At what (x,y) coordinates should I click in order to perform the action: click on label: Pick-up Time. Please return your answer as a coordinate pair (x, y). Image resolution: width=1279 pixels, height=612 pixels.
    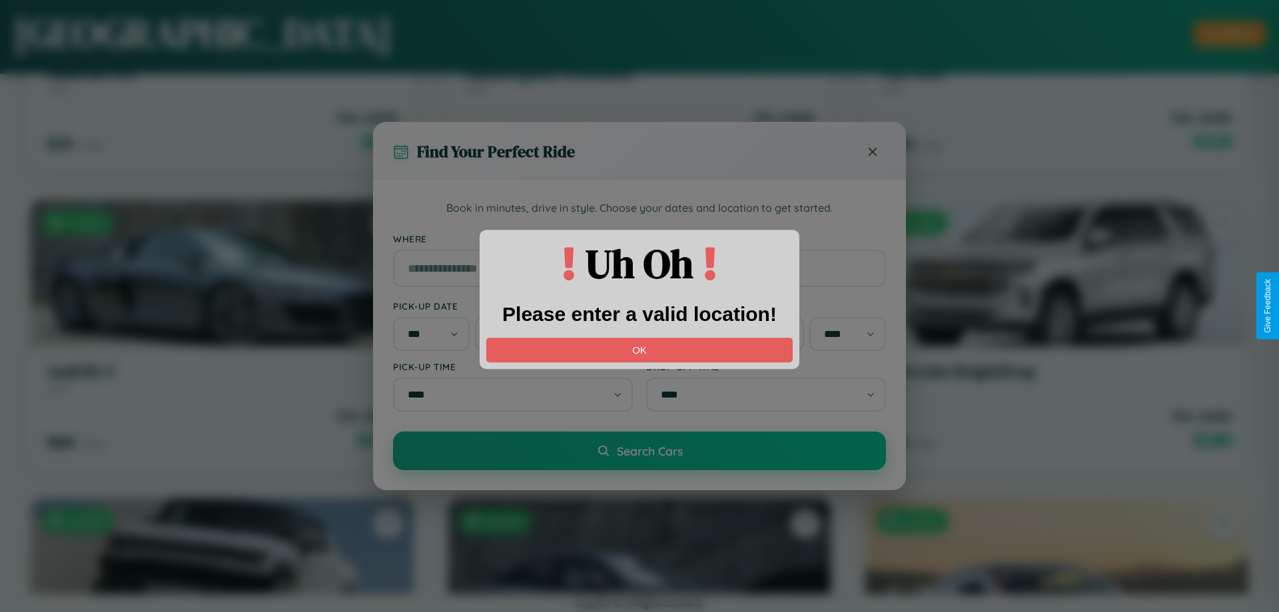
    Looking at the image, I should click on (513, 366).